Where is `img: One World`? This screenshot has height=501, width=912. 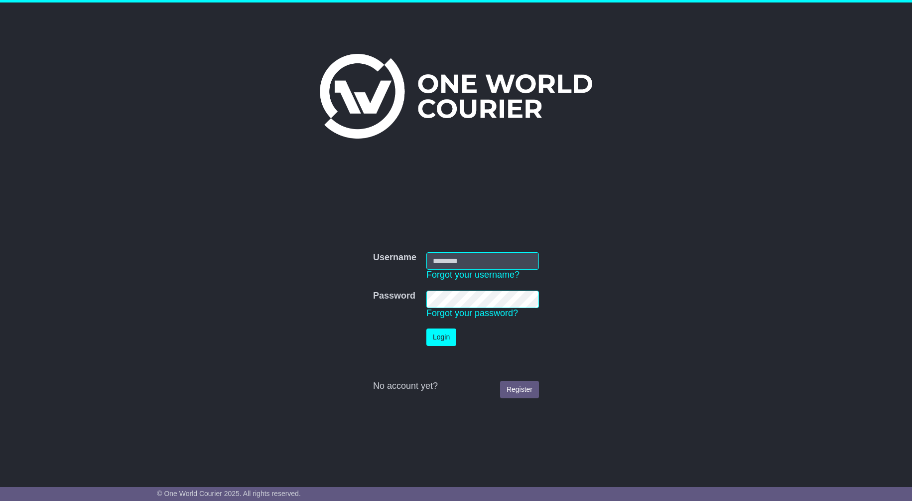 img: One World is located at coordinates (456, 96).